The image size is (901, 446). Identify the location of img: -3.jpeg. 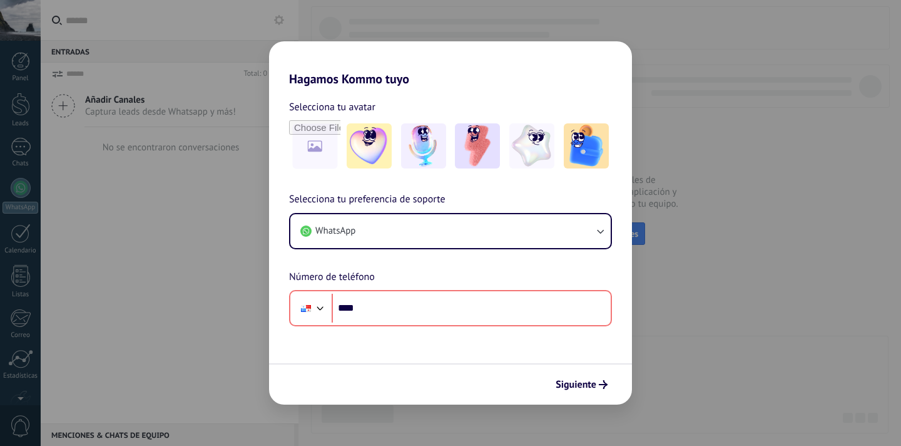
(478, 146).